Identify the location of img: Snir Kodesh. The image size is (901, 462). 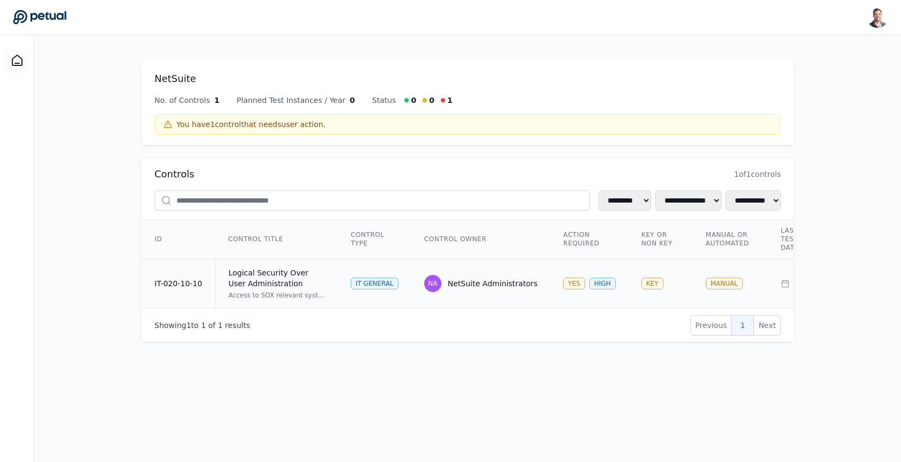
(877, 17).